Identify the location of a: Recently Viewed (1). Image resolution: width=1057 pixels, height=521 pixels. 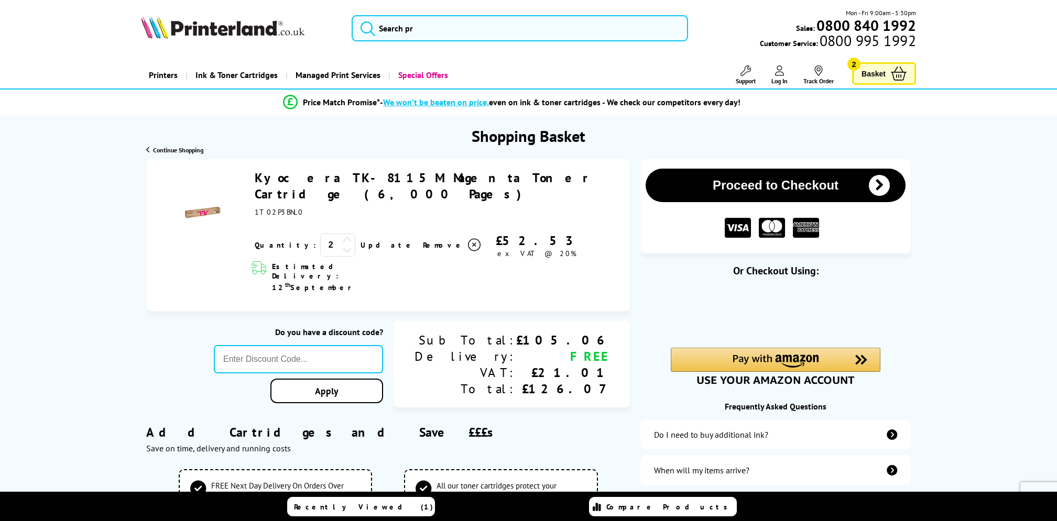
(361, 507).